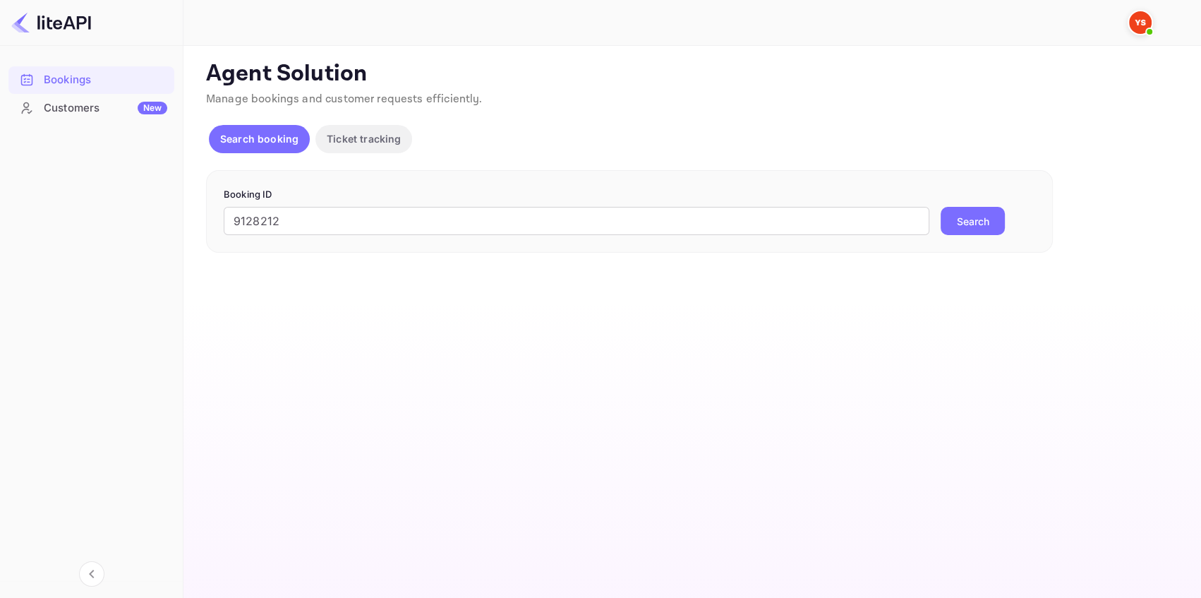 The height and width of the screenshot is (598, 1201). What do you see at coordinates (691, 74) in the screenshot?
I see `p: Agent Solution` at bounding box center [691, 74].